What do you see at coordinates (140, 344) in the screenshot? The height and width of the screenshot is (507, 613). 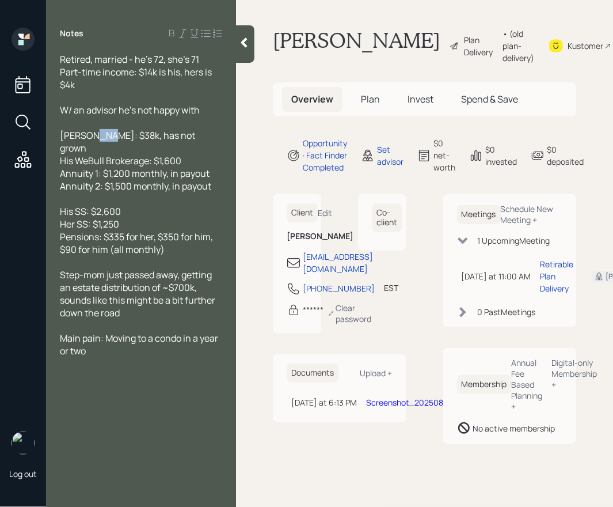 I see `span: Main pain: Moving to a condo in a year or two` at bounding box center [140, 344].